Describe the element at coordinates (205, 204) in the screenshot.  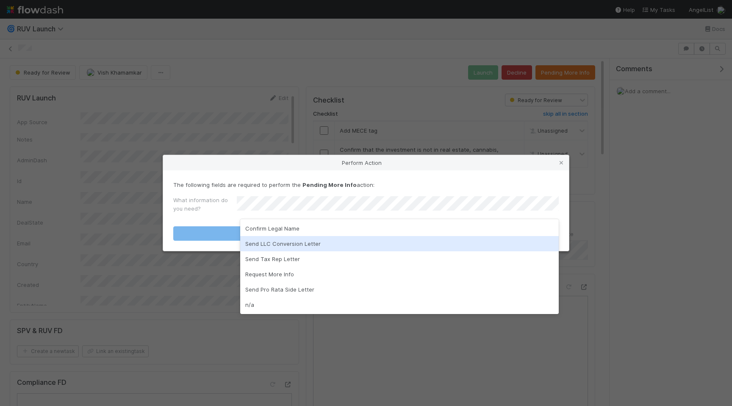
I see `label: What information do you need?` at that location.